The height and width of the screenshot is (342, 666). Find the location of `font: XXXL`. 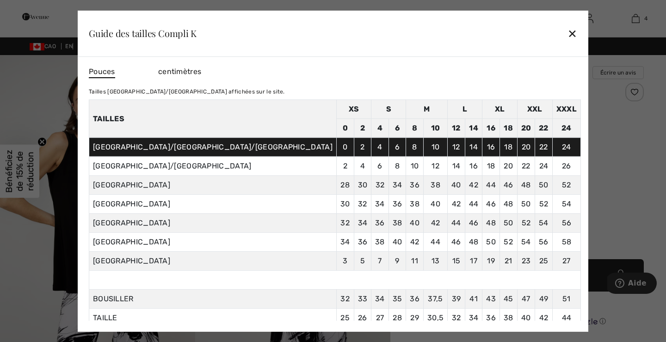

font: XXXL is located at coordinates (566, 108).